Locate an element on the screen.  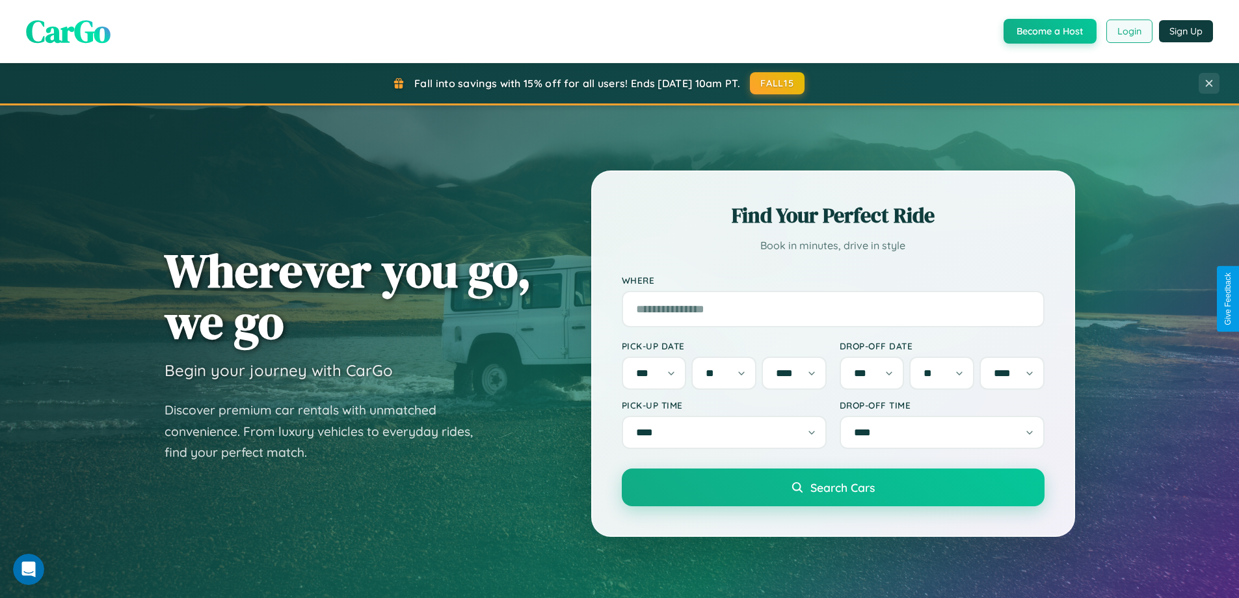
button: Become a Host is located at coordinates (1049, 31).